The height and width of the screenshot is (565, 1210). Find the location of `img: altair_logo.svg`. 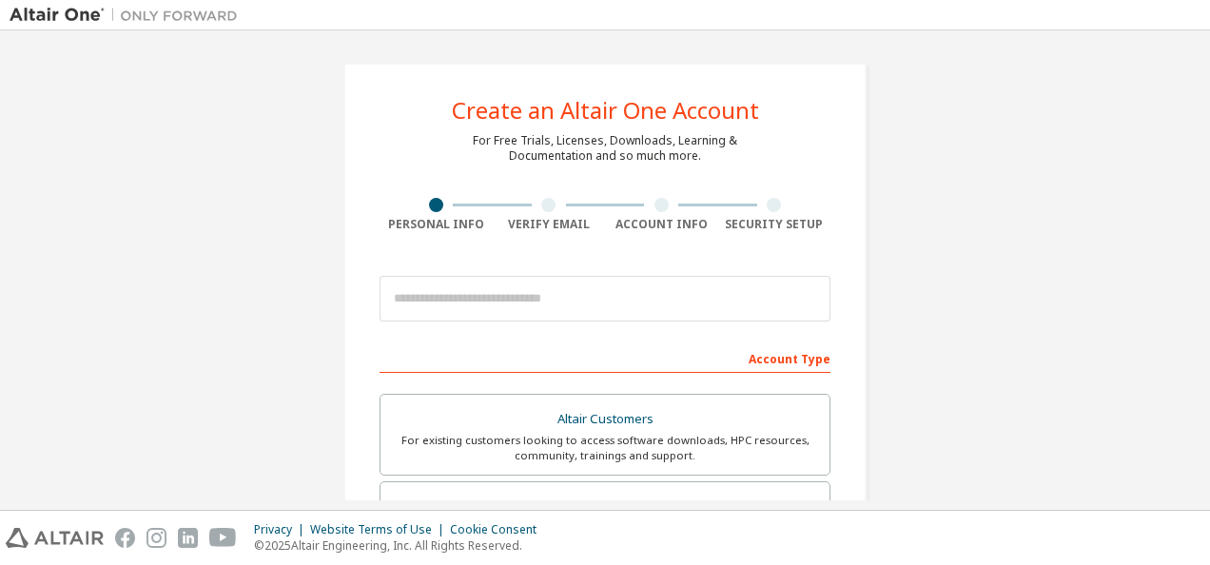

img: altair_logo.svg is located at coordinates (54, 538).